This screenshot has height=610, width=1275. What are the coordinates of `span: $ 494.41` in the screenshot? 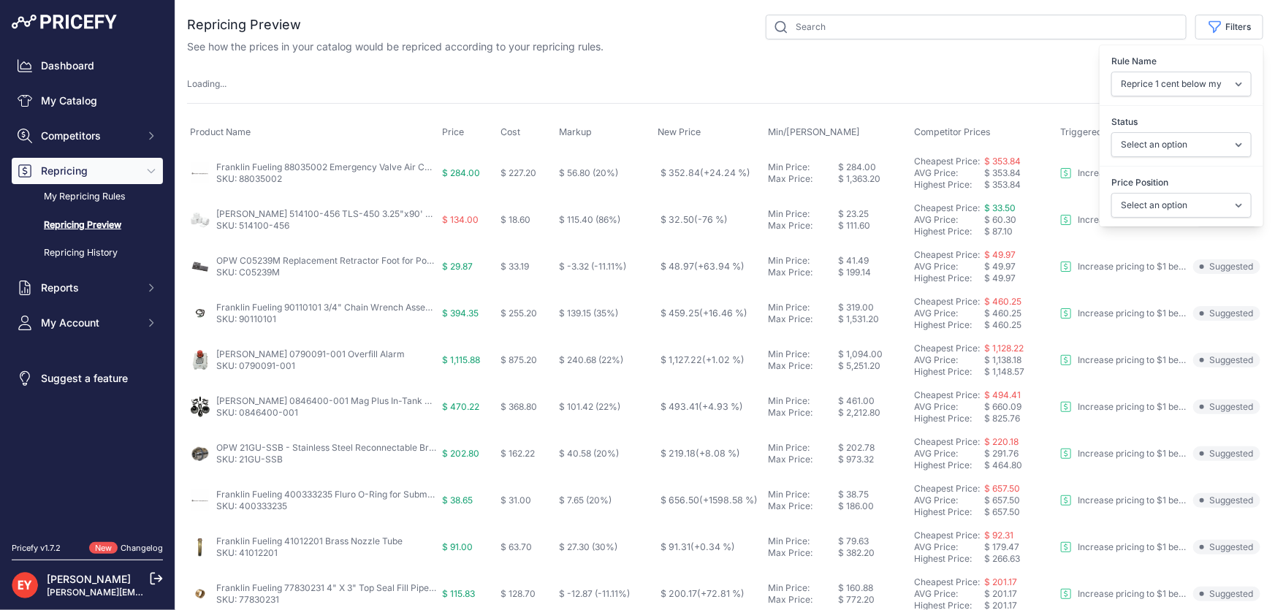 It's located at (1003, 395).